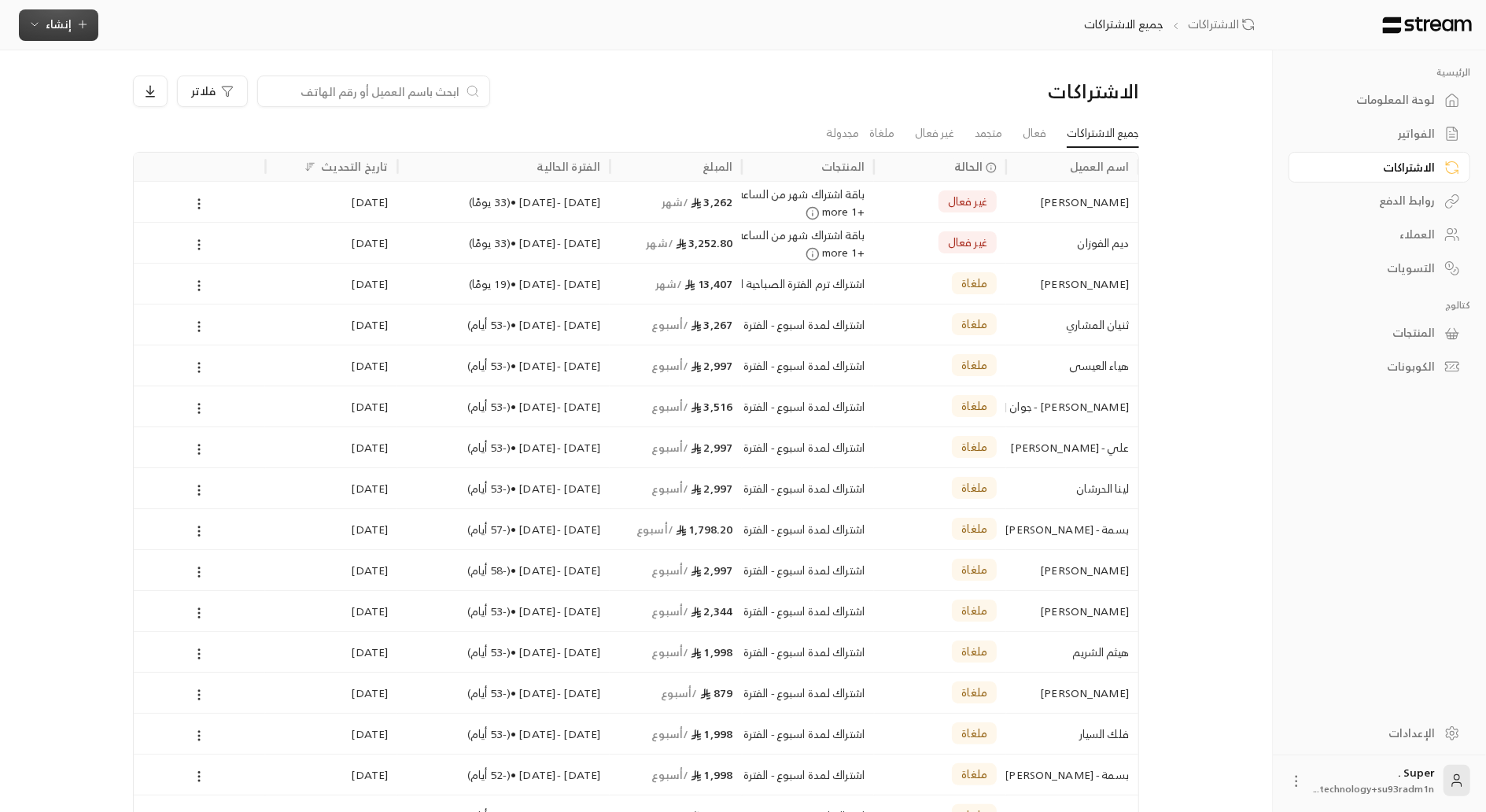 The height and width of the screenshot is (812, 1486). What do you see at coordinates (1072, 488) in the screenshot?
I see `div: لينا الحرشان` at bounding box center [1072, 488].